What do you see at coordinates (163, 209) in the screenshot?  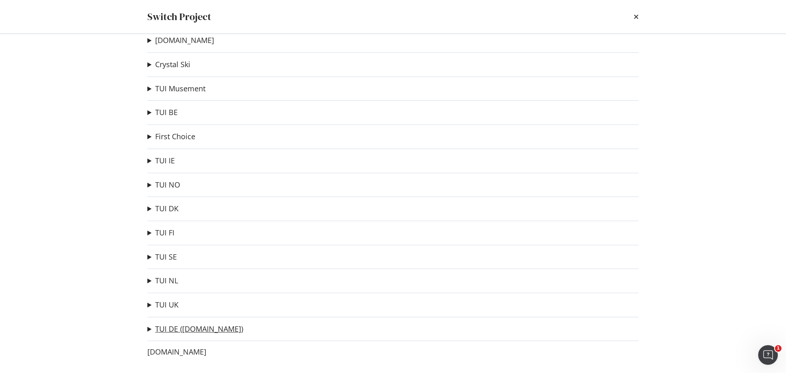 I see `summary: TUI DK` at bounding box center [163, 209].